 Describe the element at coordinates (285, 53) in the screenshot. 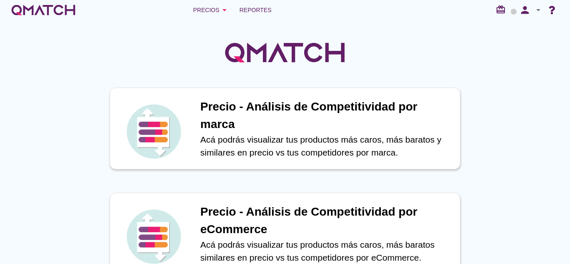

I see `img: QMatchLogo` at that location.